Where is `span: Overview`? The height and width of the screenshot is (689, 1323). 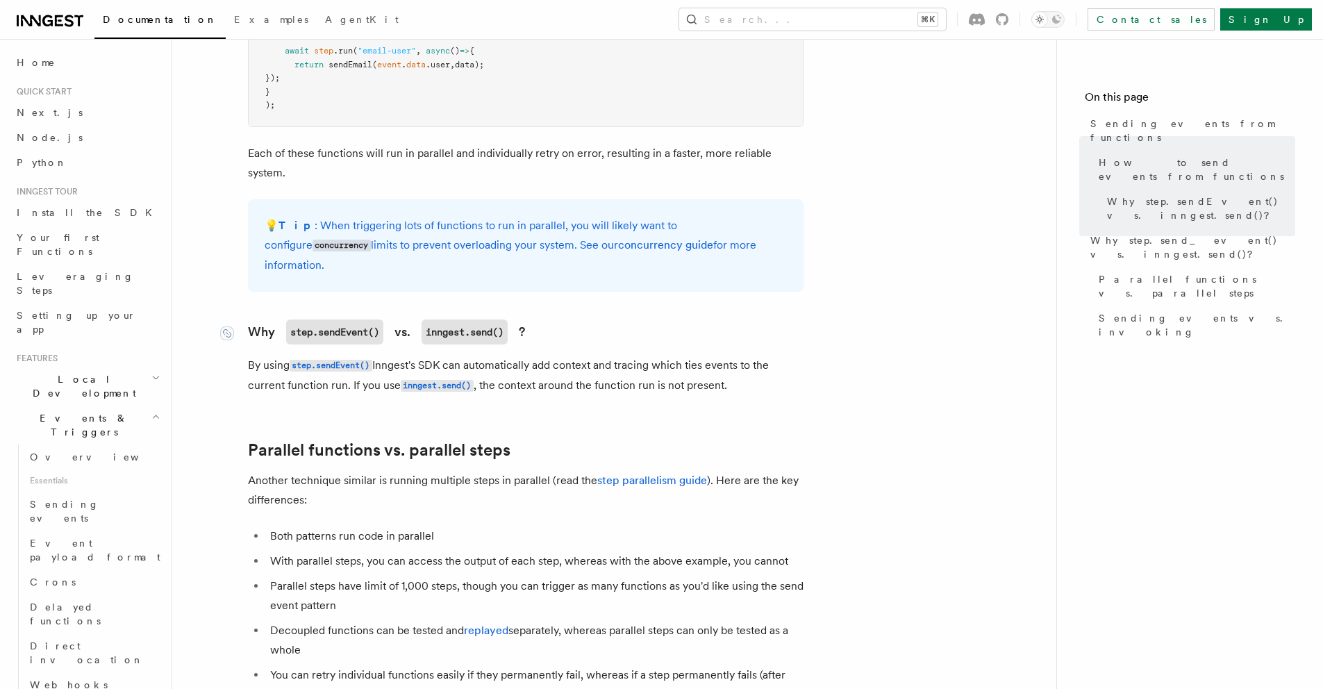
span: Overview is located at coordinates (101, 457).